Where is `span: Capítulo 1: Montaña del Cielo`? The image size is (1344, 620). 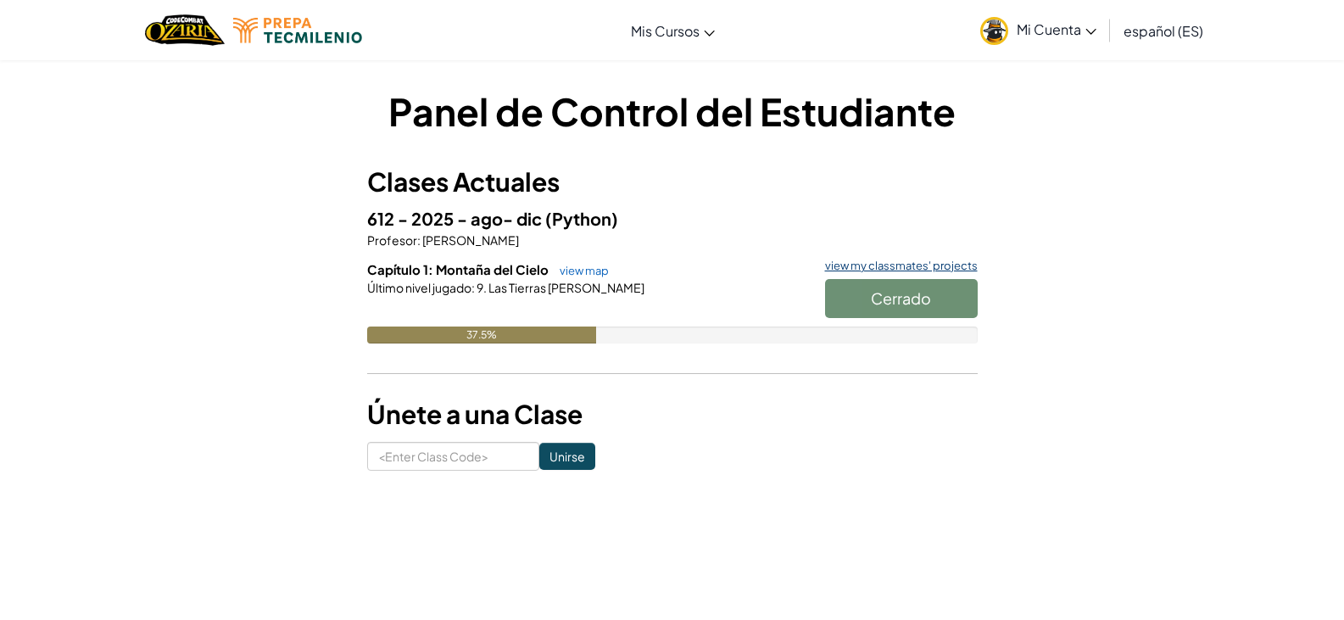 span: Capítulo 1: Montaña del Cielo is located at coordinates (459, 269).